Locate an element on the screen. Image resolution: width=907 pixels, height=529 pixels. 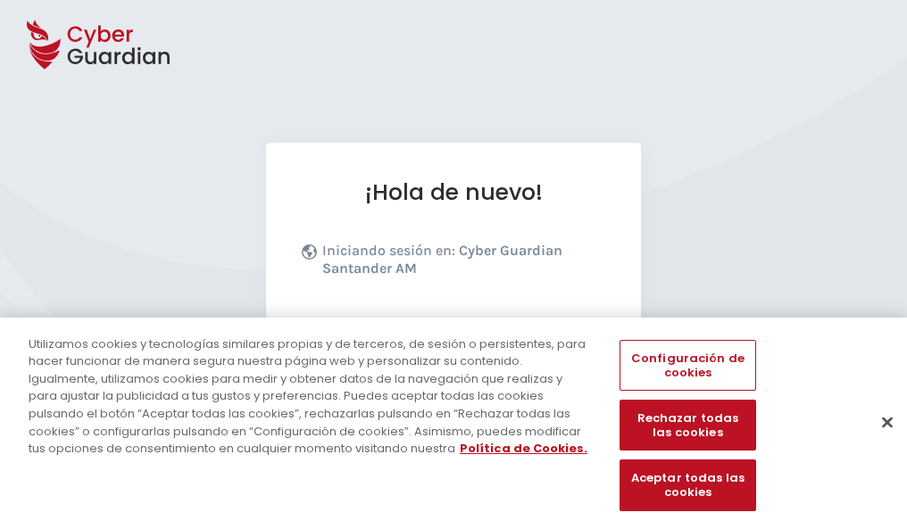
a: Más información sobre su privacidad, se abre en una nueva pestaña is located at coordinates (523, 448).